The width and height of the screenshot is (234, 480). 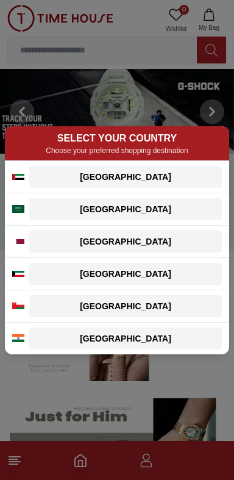 What do you see at coordinates (18, 274) in the screenshot?
I see `img: Kuwait flag` at bounding box center [18, 274].